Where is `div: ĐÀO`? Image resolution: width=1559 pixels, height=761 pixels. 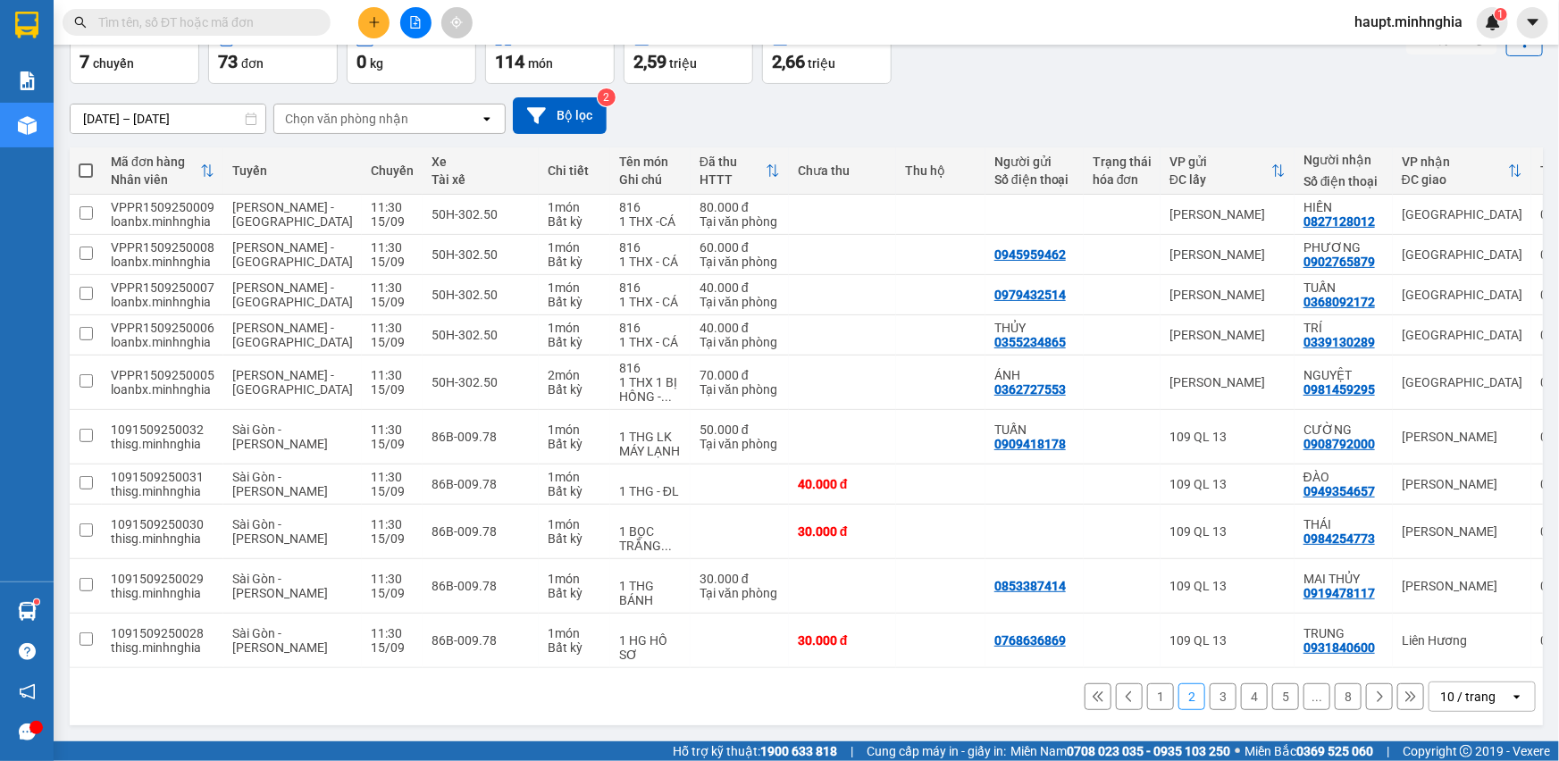
div: ĐÀO is located at coordinates (1344, 477).